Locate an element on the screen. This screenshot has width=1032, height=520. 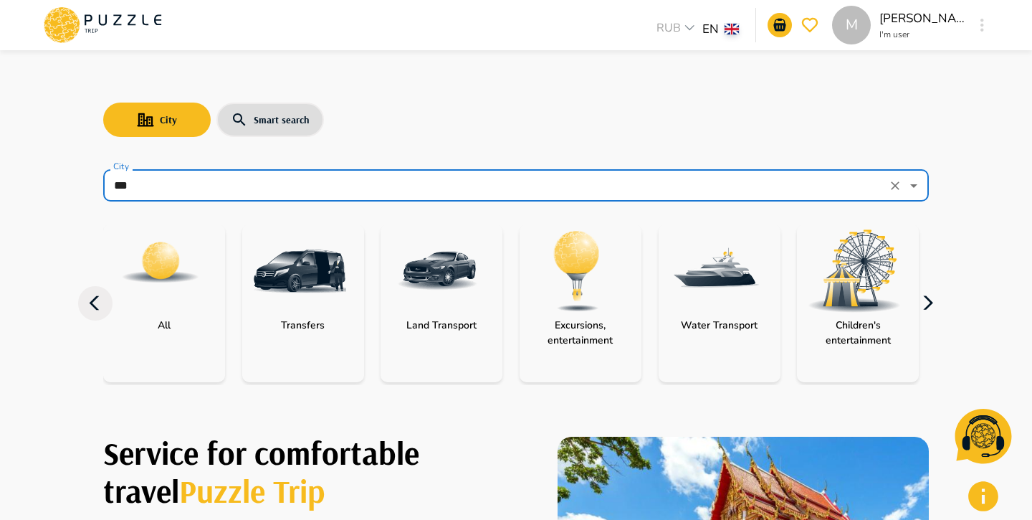
button: Clear is located at coordinates (896, 186).